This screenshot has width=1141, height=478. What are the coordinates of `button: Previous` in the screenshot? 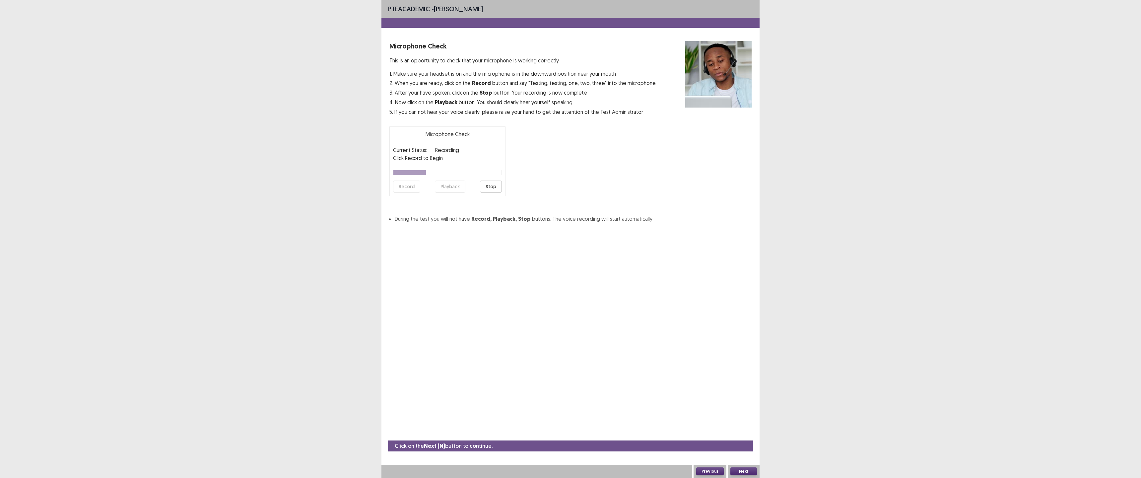 It's located at (710, 471).